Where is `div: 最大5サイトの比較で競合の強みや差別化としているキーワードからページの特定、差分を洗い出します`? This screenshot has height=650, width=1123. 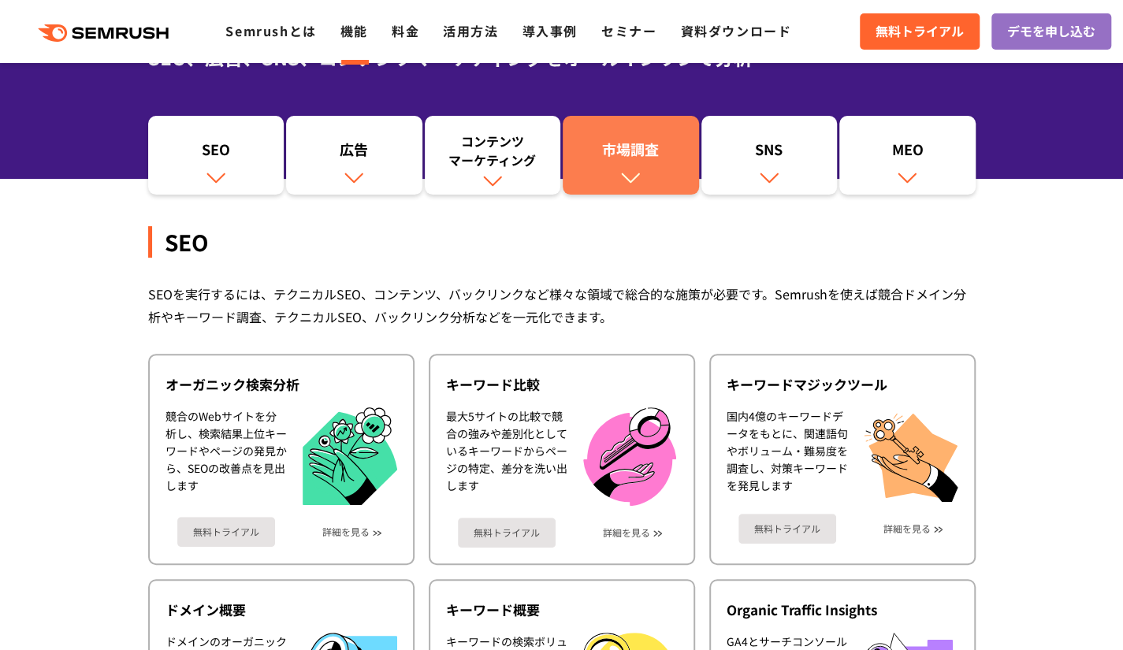
div: 最大5サイトの比較で競合の強みや差別化としているキーワードからページの特定、差分を洗い出します is located at coordinates (507, 456).